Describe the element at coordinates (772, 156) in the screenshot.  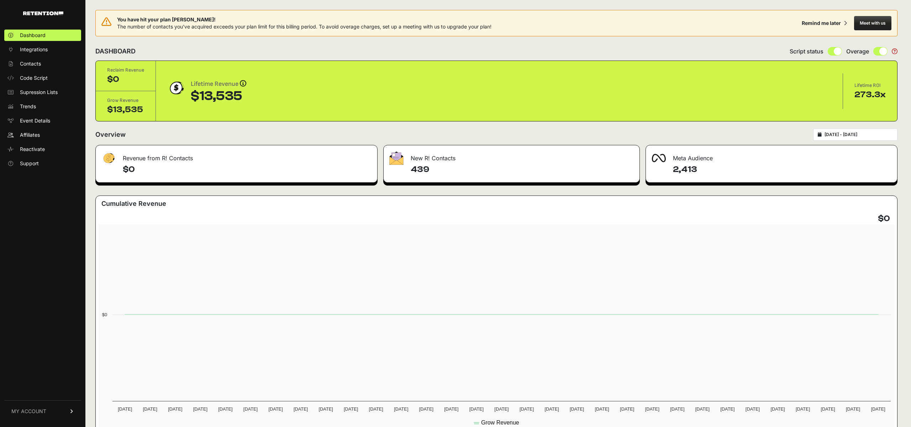
I see `div: Meta Audience` at that location.